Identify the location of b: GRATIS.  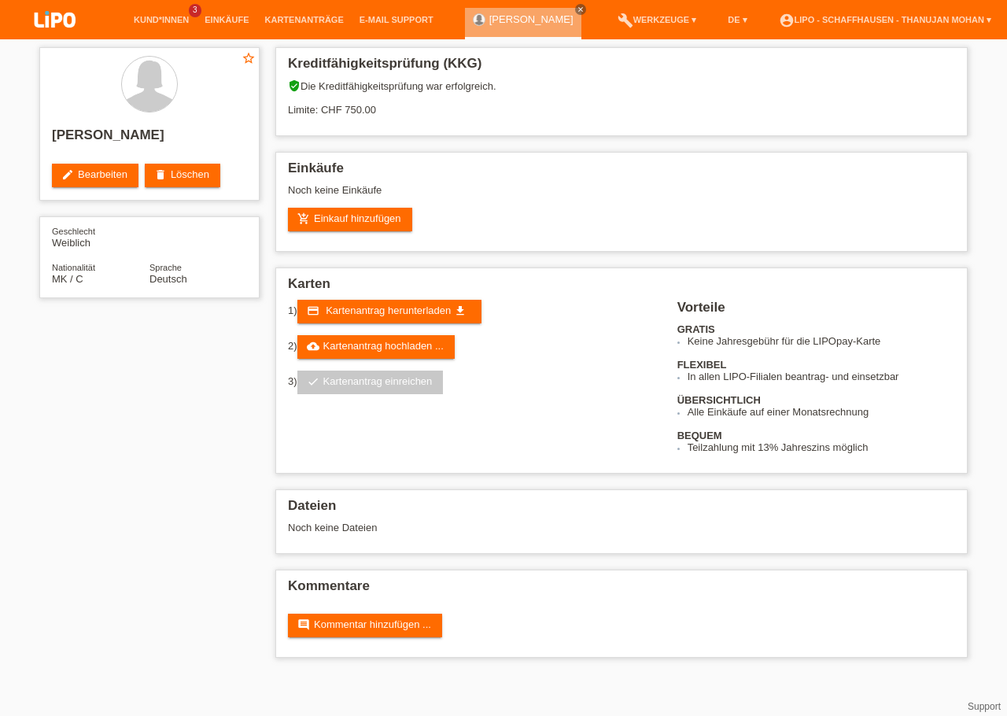
(696, 329).